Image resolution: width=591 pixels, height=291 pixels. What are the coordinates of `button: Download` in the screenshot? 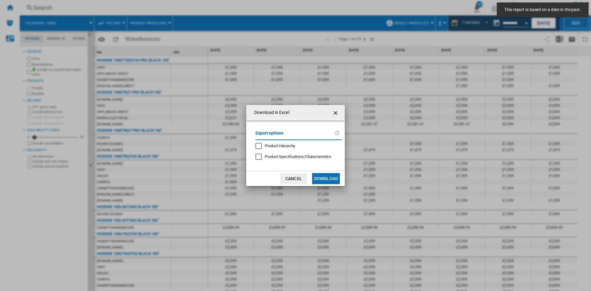 It's located at (326, 179).